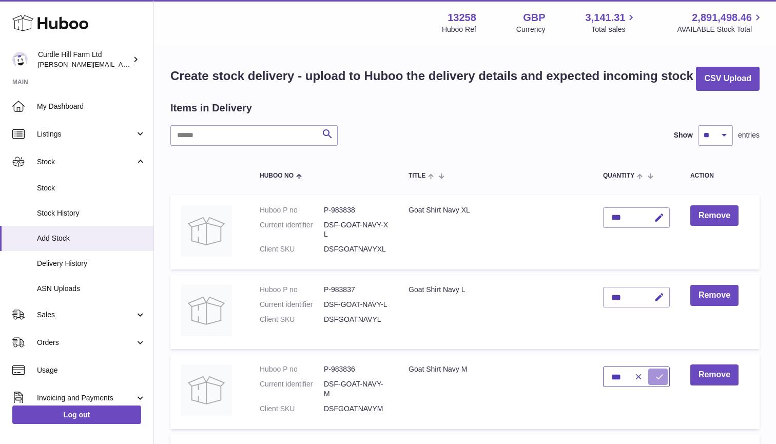  I want to click on span: 2,891,498.46, so click(722, 17).